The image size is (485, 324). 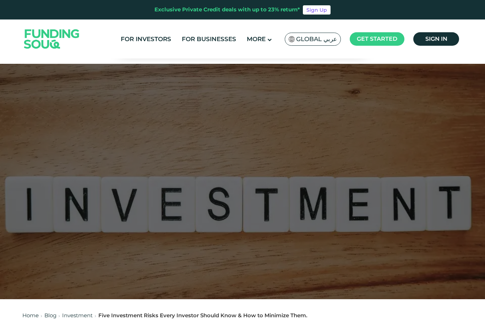 What do you see at coordinates (256, 39) in the screenshot?
I see `span: More` at bounding box center [256, 39].